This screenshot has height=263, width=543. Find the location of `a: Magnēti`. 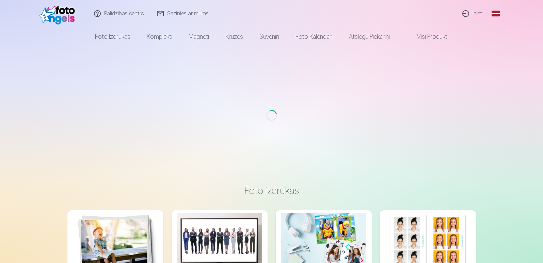

a: Magnēti is located at coordinates (199, 37).